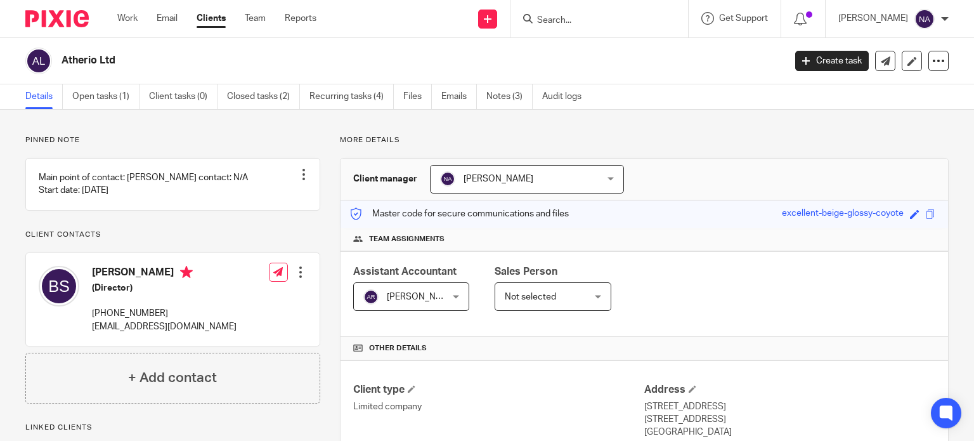 This screenshot has width=974, height=441. What do you see at coordinates (183, 96) in the screenshot?
I see `a: Client tasks (0)` at bounding box center [183, 96].